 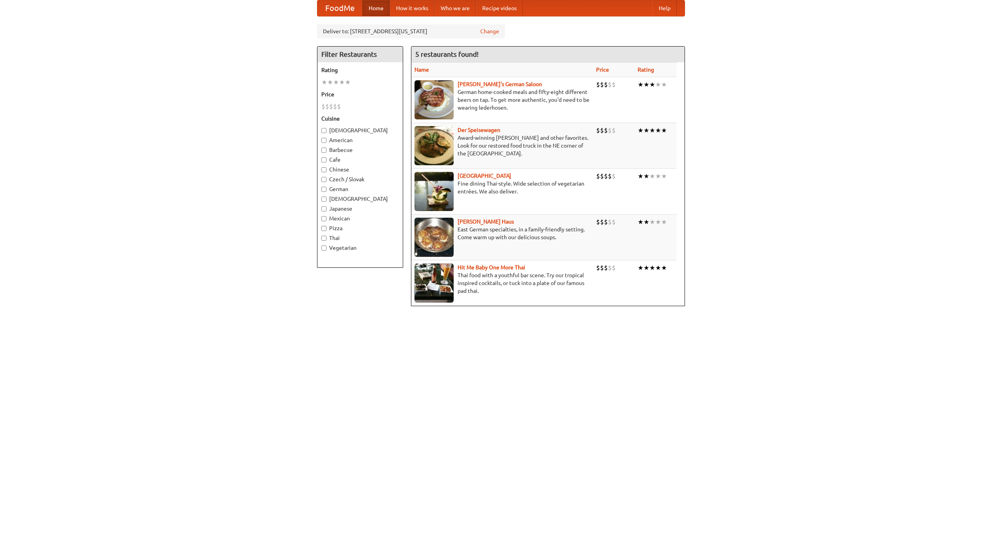 I want to click on input: Pizza, so click(x=324, y=228).